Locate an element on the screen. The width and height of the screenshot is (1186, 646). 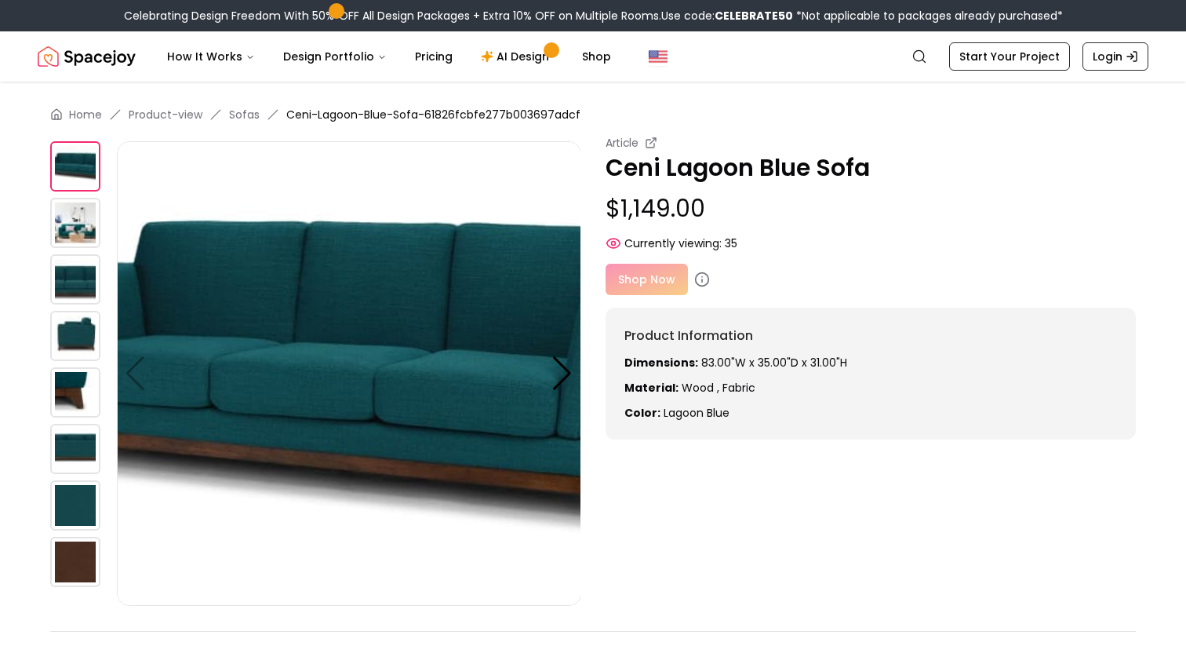
strong: Dimensions: is located at coordinates (661, 362).